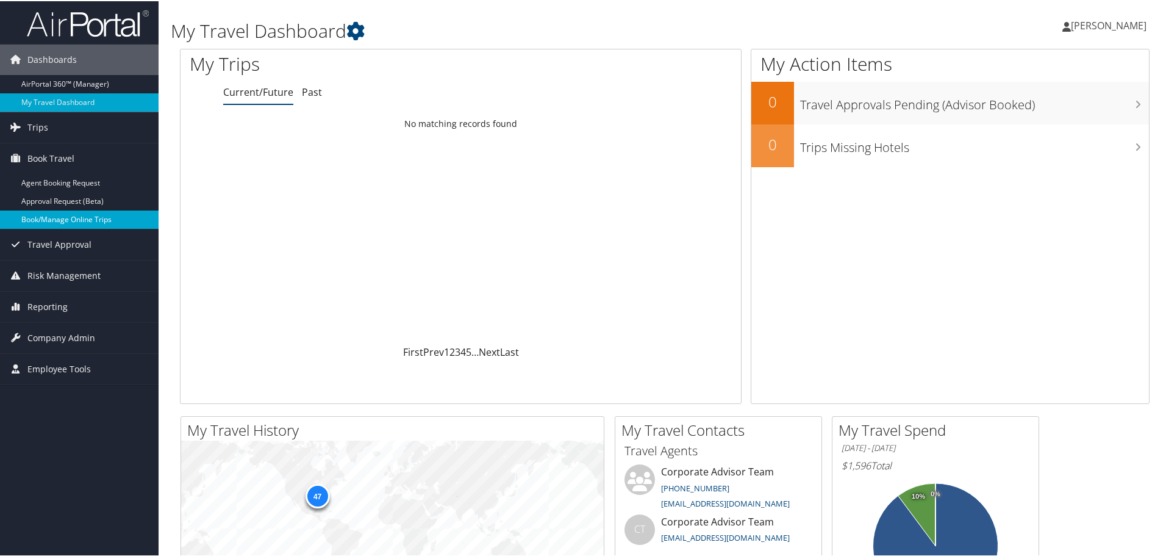 The width and height of the screenshot is (1166, 556). I want to click on h1: My Travel Dashboard, so click(500, 30).